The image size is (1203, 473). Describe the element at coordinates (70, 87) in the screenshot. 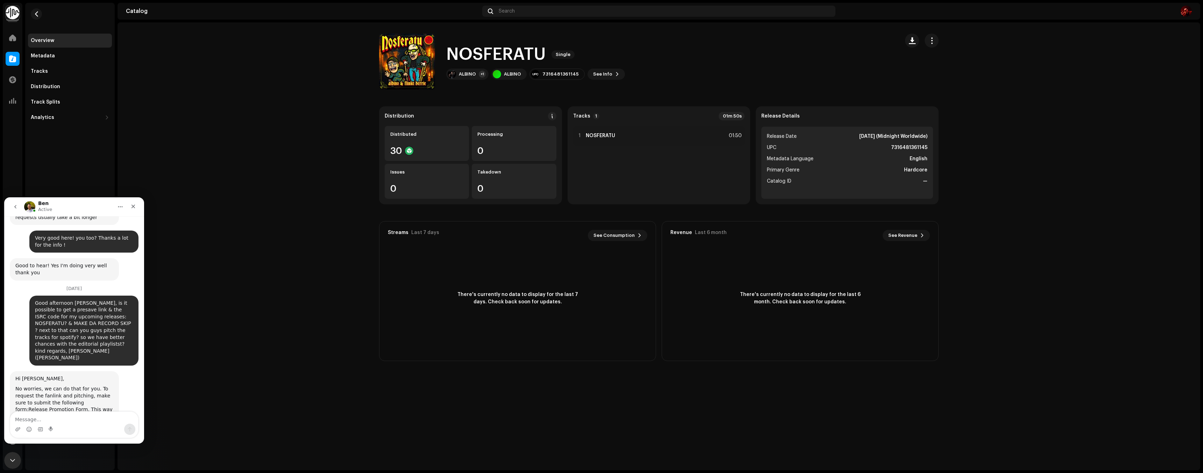

I see `re-m-nav-item: Distribution` at that location.